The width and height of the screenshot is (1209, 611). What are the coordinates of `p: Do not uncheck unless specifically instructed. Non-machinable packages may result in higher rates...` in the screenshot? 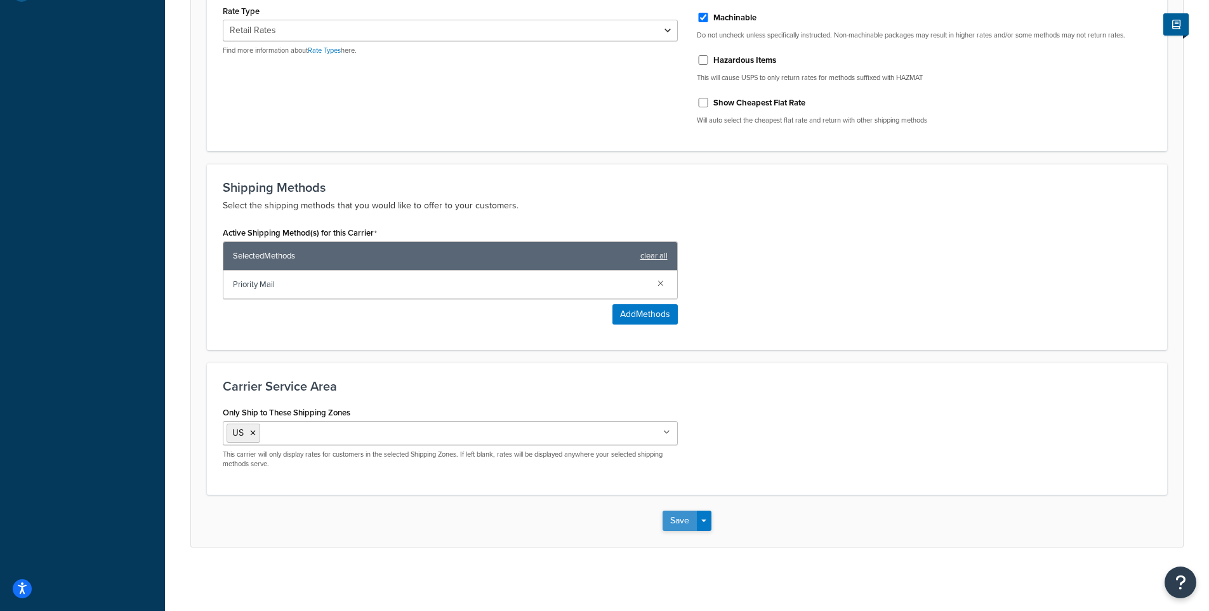 It's located at (924, 35).